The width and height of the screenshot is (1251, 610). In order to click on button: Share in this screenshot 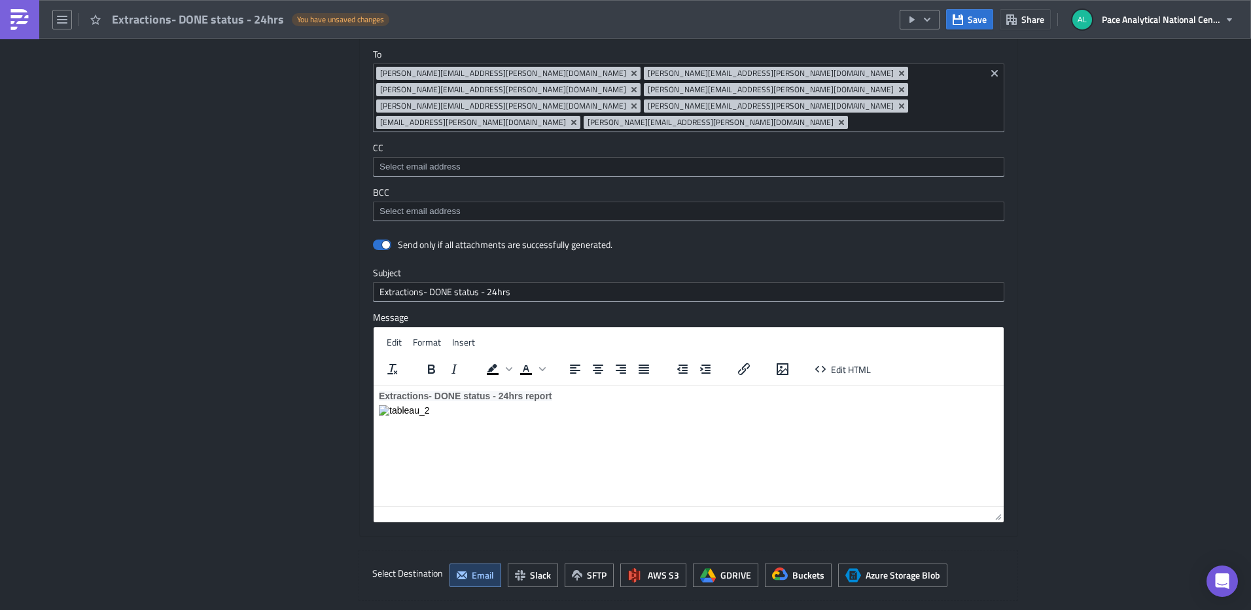, I will do `click(1025, 19)`.